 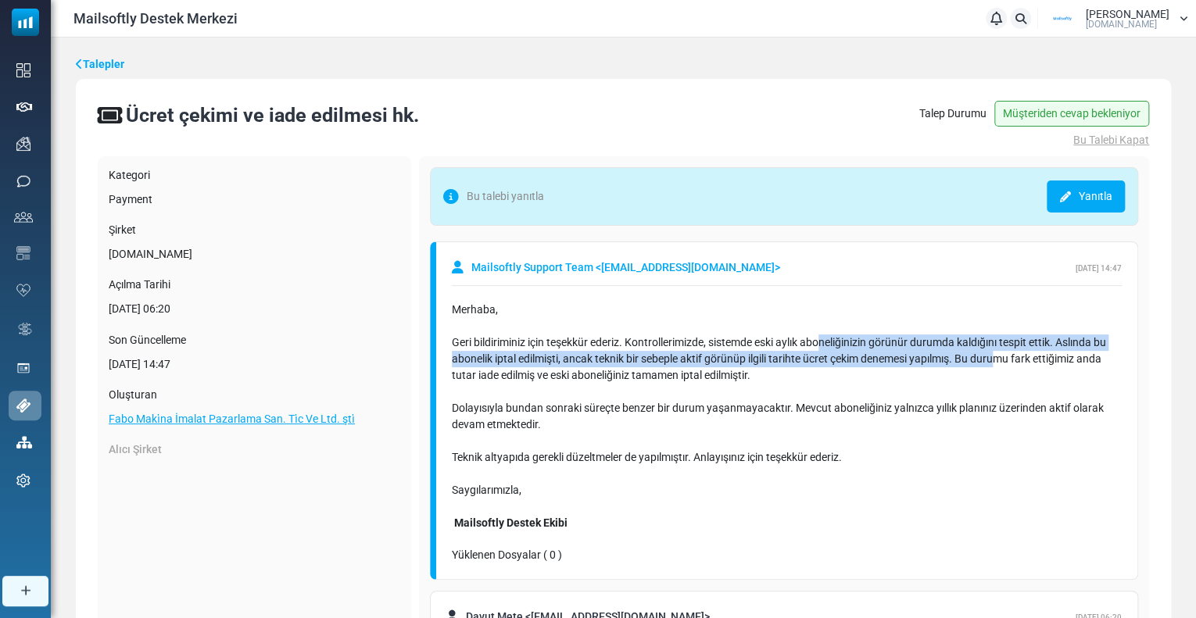 I want to click on div: Merhaba,, so click(x=787, y=318).